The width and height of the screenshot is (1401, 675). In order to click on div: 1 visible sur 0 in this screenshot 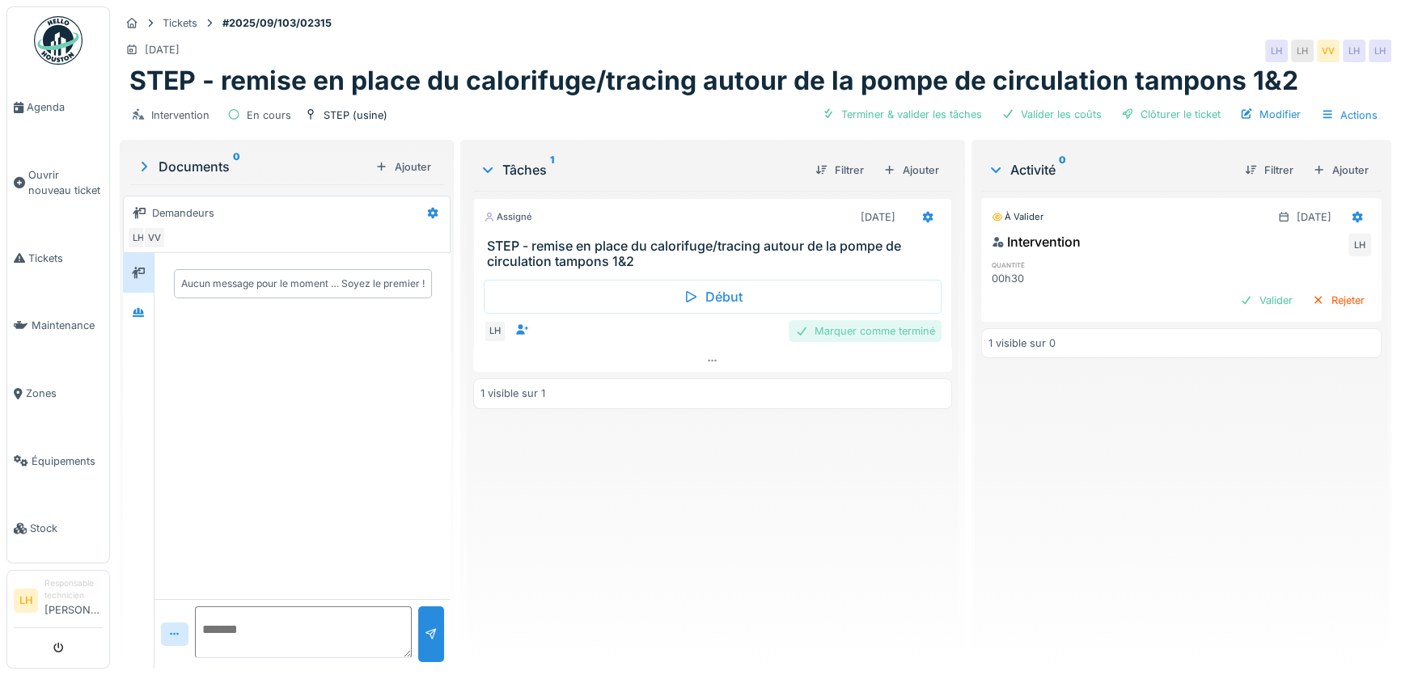, I will do `click(1022, 343)`.